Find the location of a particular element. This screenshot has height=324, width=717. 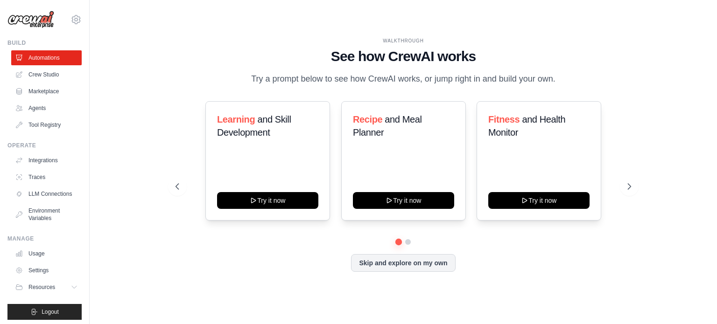

button: Logout is located at coordinates (44, 312).